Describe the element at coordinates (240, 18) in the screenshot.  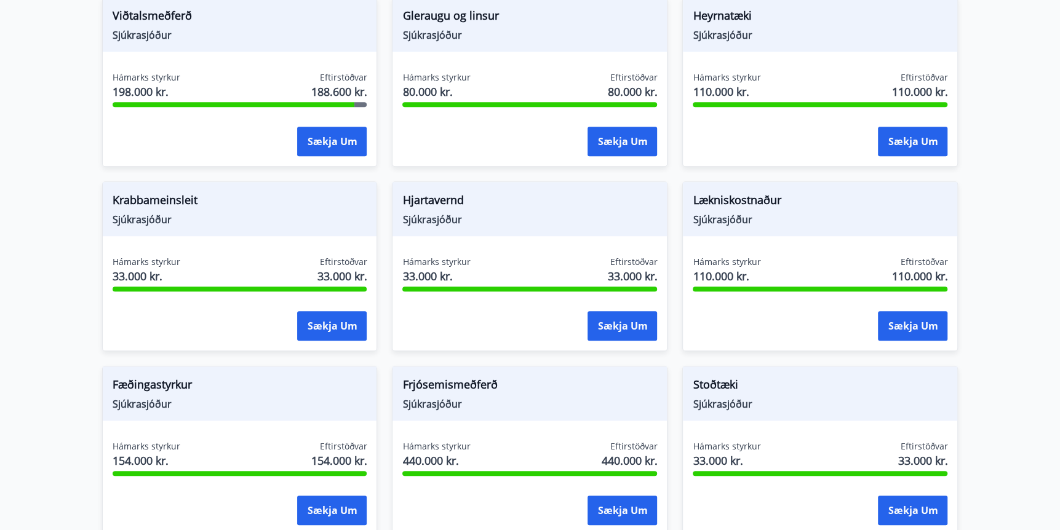
I see `span: Viðtalsmeðferð` at that location.